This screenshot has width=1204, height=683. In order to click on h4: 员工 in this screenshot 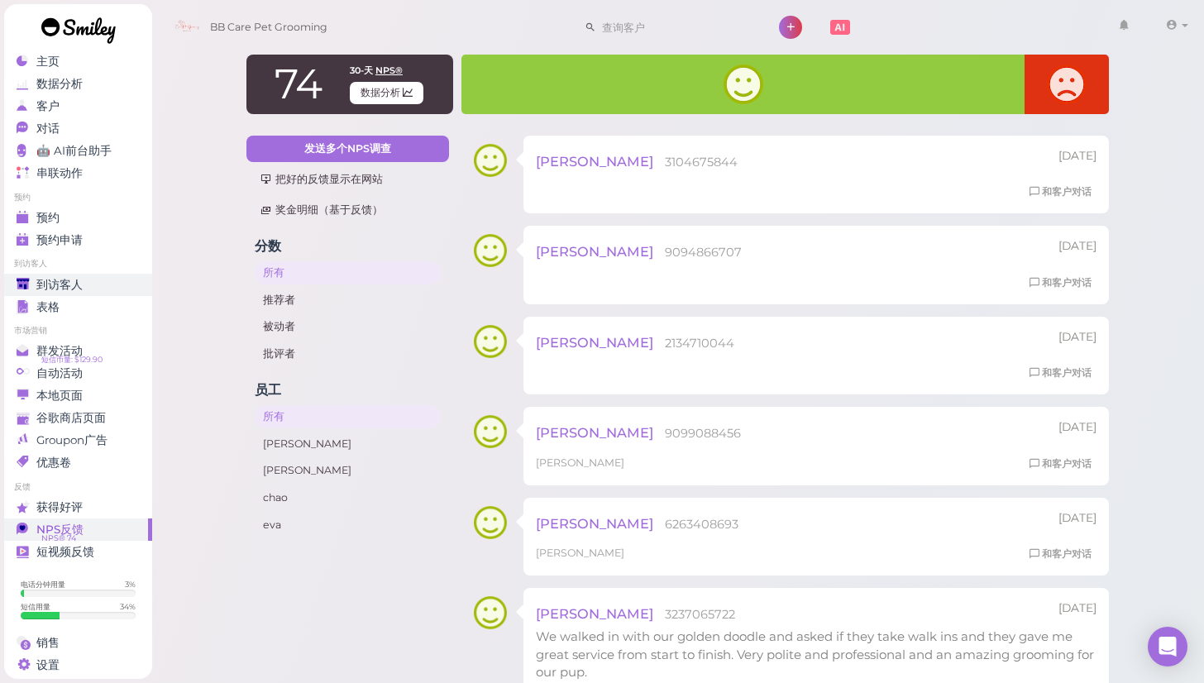, I will do `click(348, 389)`.